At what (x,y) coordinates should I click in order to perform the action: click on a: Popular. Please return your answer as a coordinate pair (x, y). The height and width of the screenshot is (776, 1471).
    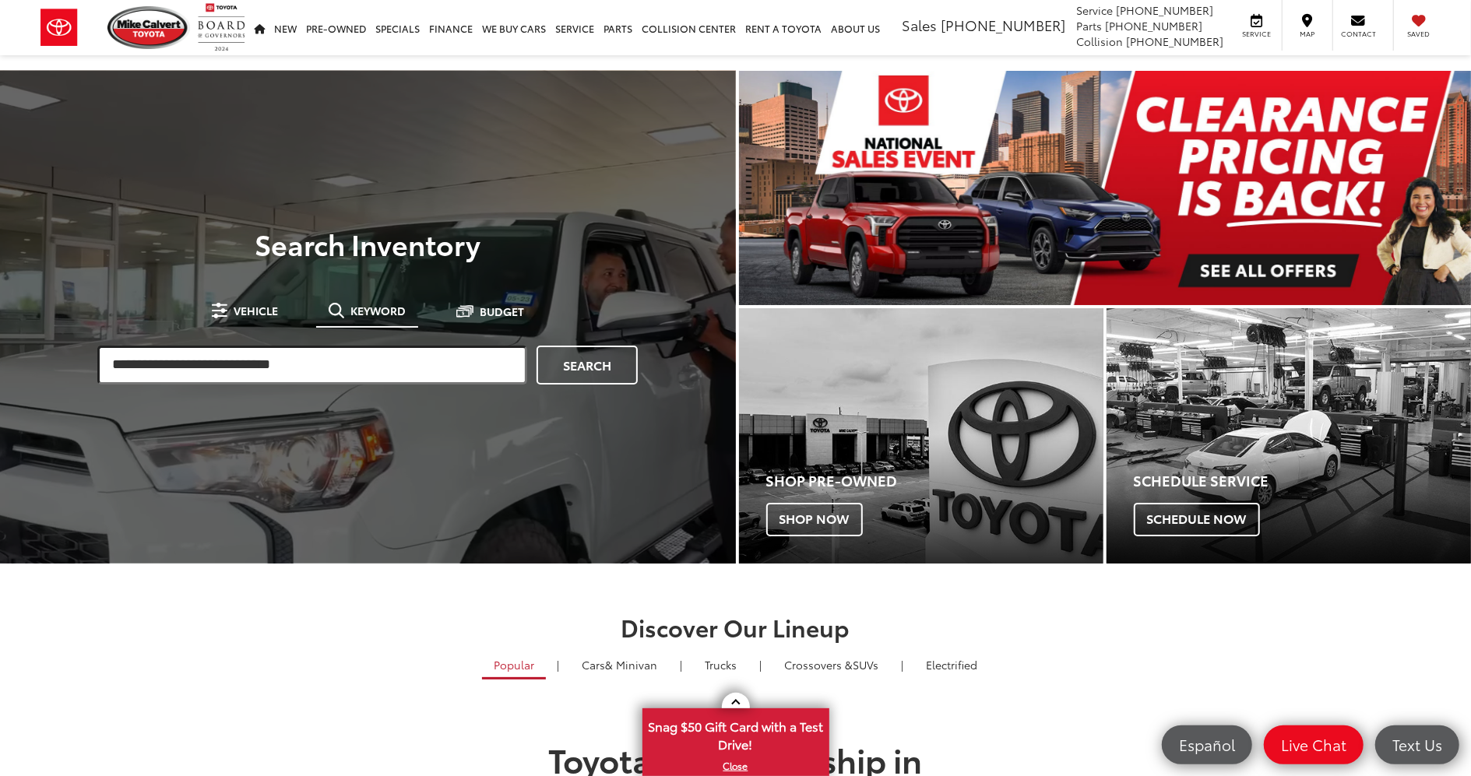
    Looking at the image, I should click on (514, 666).